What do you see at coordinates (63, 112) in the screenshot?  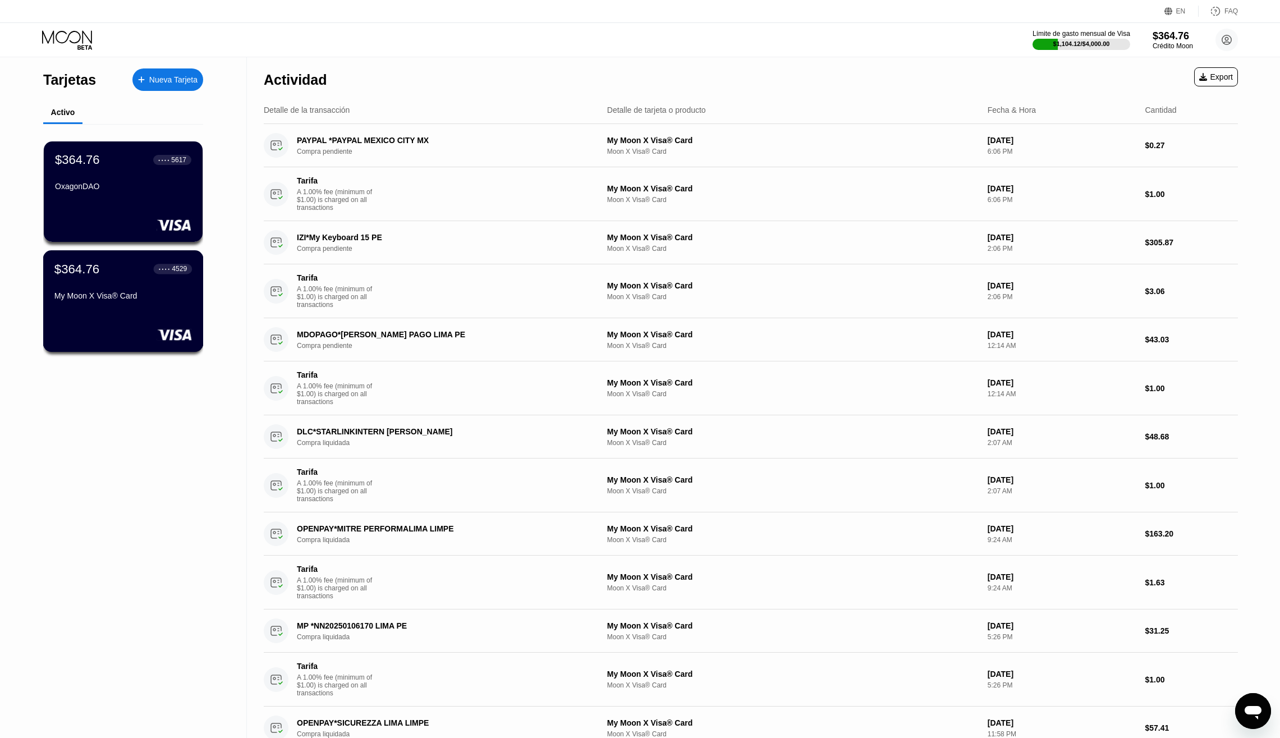 I see `div: Activo` at bounding box center [63, 112].